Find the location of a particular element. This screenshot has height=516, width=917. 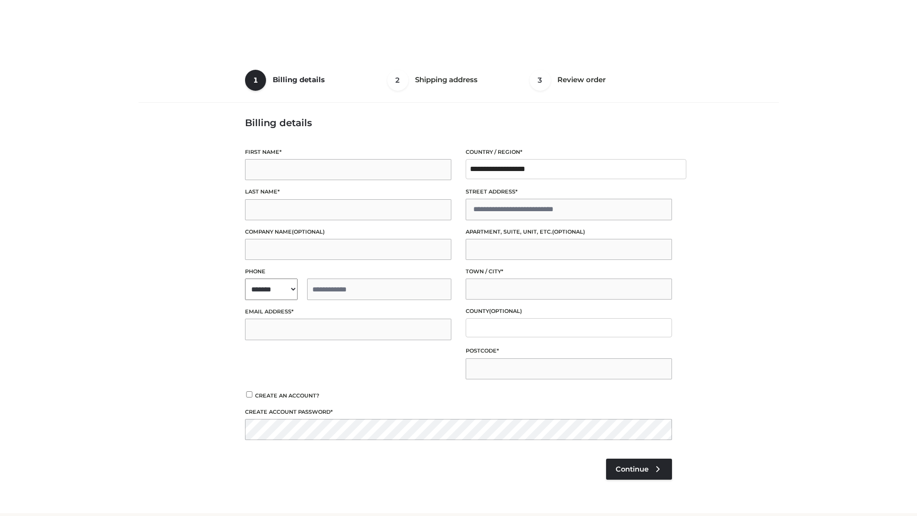

span: 1 is located at coordinates (256, 80).